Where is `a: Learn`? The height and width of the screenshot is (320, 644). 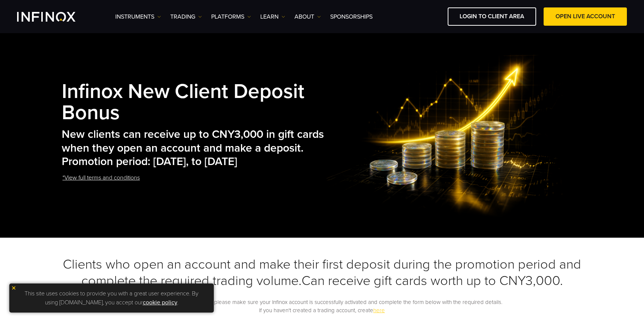
a: Learn is located at coordinates (273, 17).